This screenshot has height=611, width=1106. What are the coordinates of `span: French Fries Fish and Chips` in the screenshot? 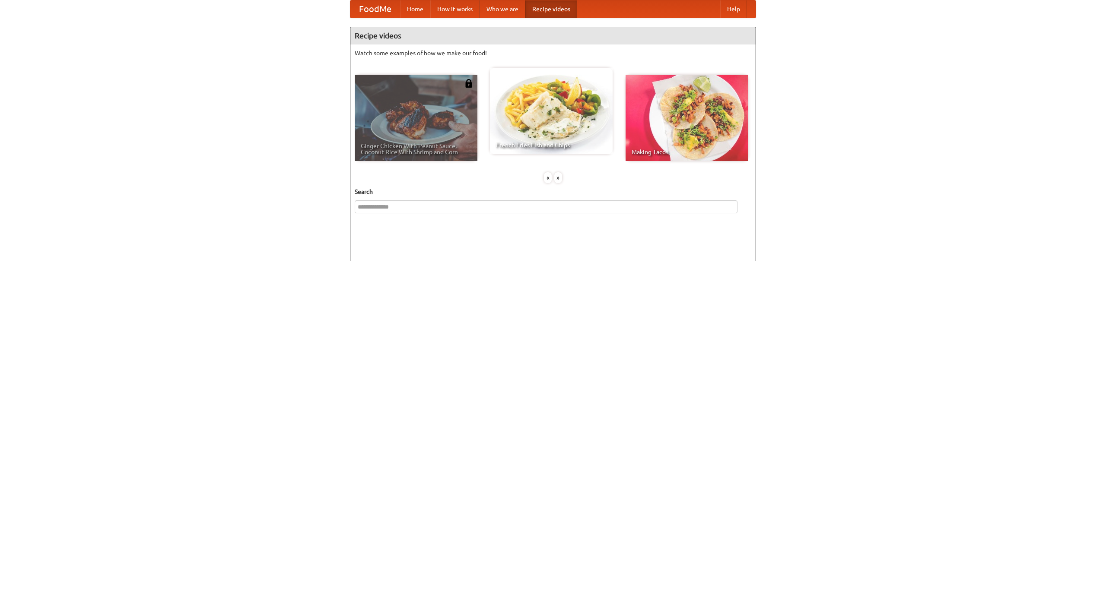 It's located at (551, 145).